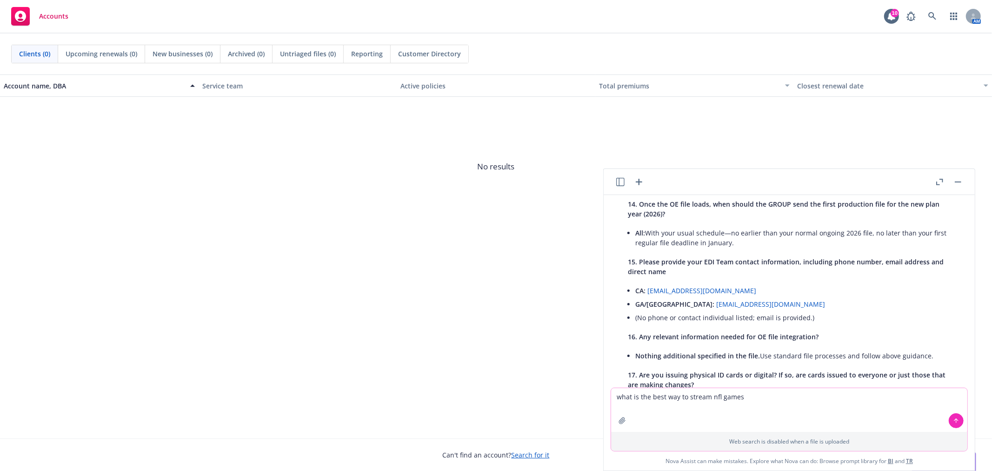 This screenshot has height=471, width=992. What do you see at coordinates (789, 441) in the screenshot?
I see `p: Web search is disabled when a file is uploaded` at bounding box center [789, 441].